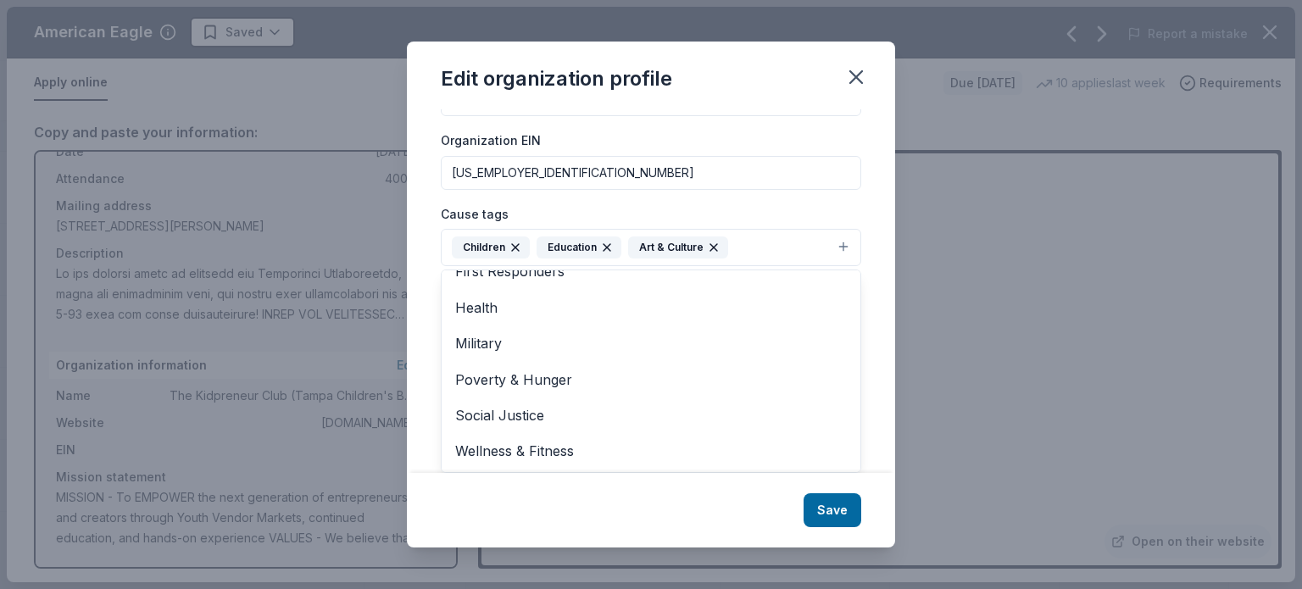 The height and width of the screenshot is (589, 1302). What do you see at coordinates (651, 451) in the screenshot?
I see `span: Wellness & Fitness` at bounding box center [651, 451].